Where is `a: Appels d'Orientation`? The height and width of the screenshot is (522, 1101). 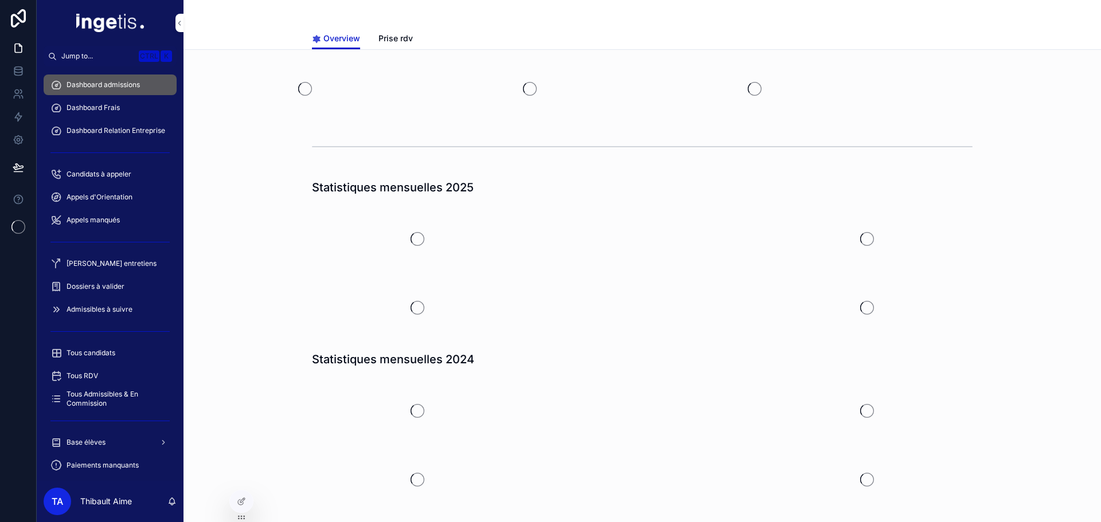
a: Appels d'Orientation is located at coordinates (110, 197).